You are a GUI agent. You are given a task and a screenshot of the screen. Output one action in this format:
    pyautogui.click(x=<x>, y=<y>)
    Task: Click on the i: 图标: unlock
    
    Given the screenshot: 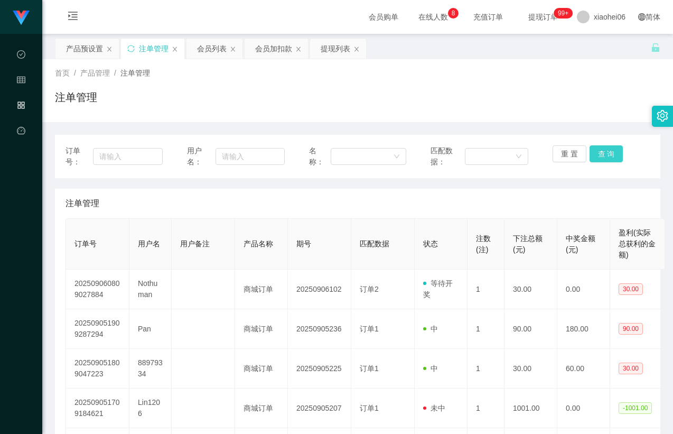 What is the action you would take?
    pyautogui.click(x=656, y=48)
    